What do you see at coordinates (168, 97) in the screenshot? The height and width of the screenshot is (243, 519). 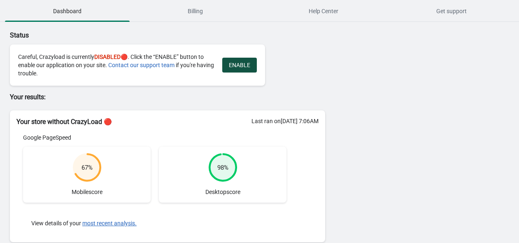 I see `p: Your results:` at bounding box center [168, 97].